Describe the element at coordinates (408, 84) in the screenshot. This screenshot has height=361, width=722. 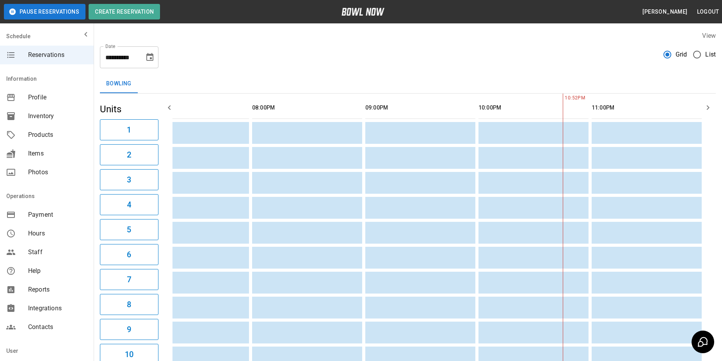
I see `div: inventory tabs` at that location.